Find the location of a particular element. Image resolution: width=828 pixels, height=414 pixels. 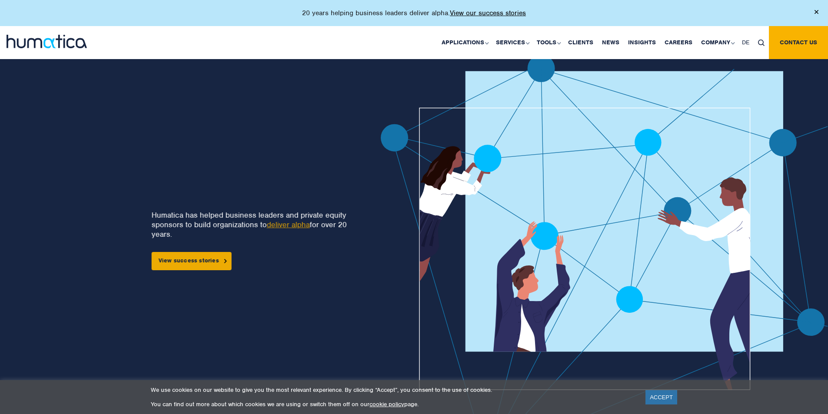

a: Company is located at coordinates (717, 43).